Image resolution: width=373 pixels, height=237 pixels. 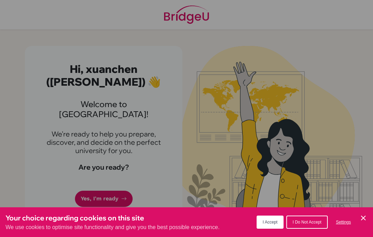 What do you see at coordinates (113, 218) in the screenshot?
I see `h3: Your choice regarding cookies on this site` at bounding box center [113, 218].